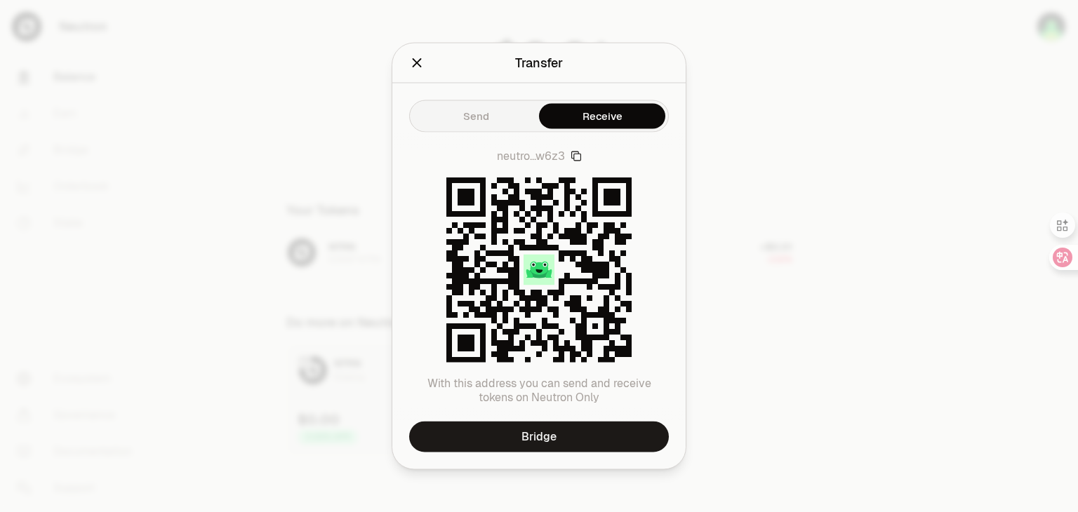 This screenshot has width=1078, height=512. Describe the element at coordinates (476, 117) in the screenshot. I see `button: Send` at that location.